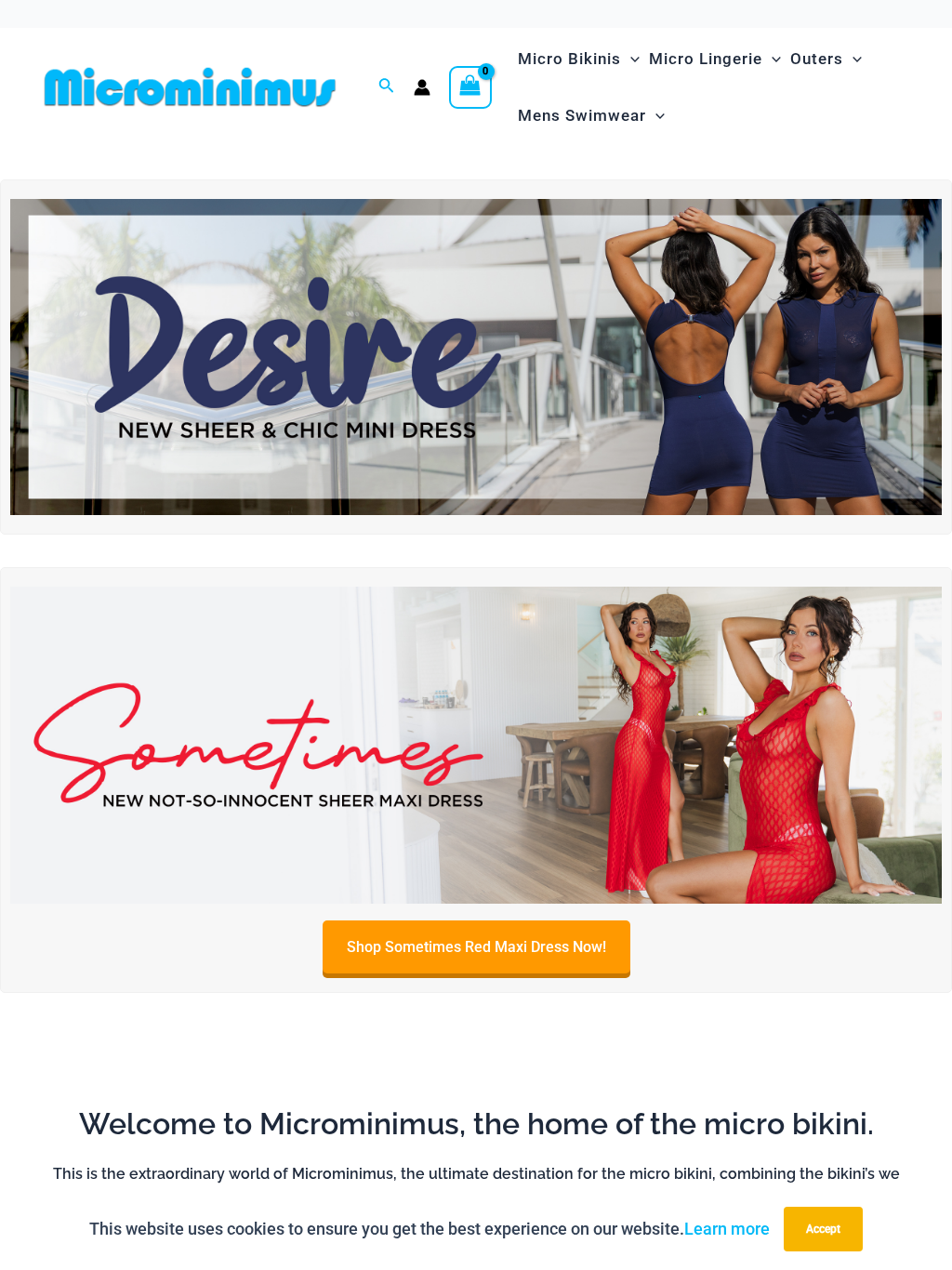 Image resolution: width=952 pixels, height=1270 pixels. Describe the element at coordinates (476, 357) in the screenshot. I see `img: Desire me Navy Dress` at that location.